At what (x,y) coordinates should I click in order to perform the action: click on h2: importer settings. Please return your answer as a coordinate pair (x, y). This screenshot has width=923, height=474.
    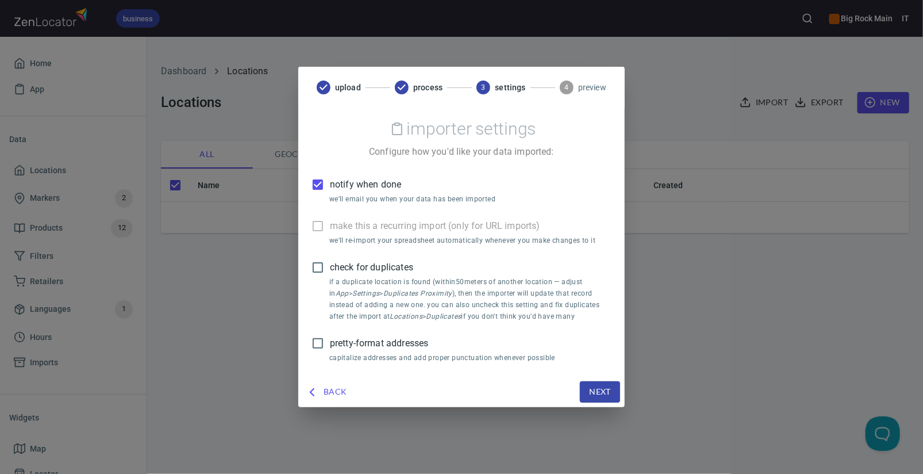
    Looking at the image, I should click on (471, 129).